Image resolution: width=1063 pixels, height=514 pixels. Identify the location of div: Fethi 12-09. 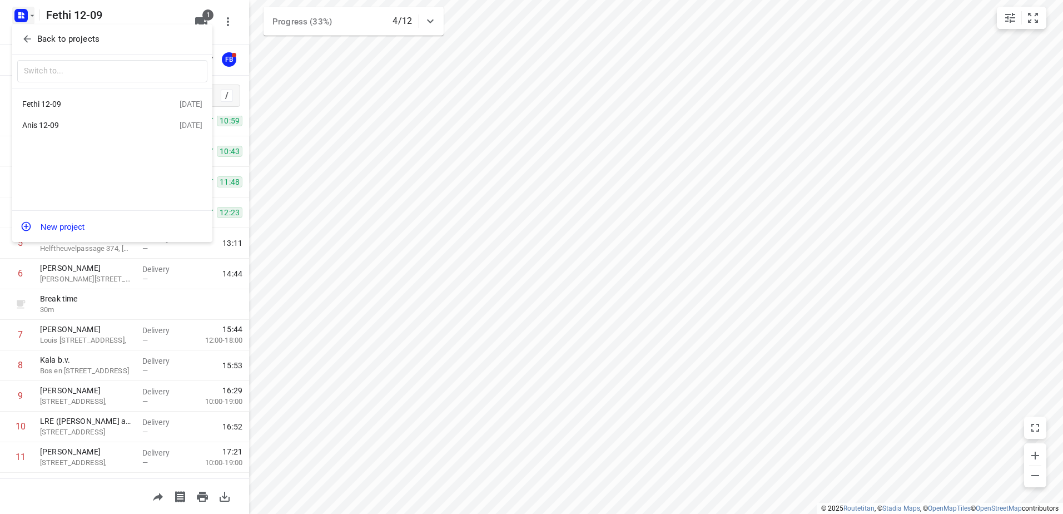
(86, 104).